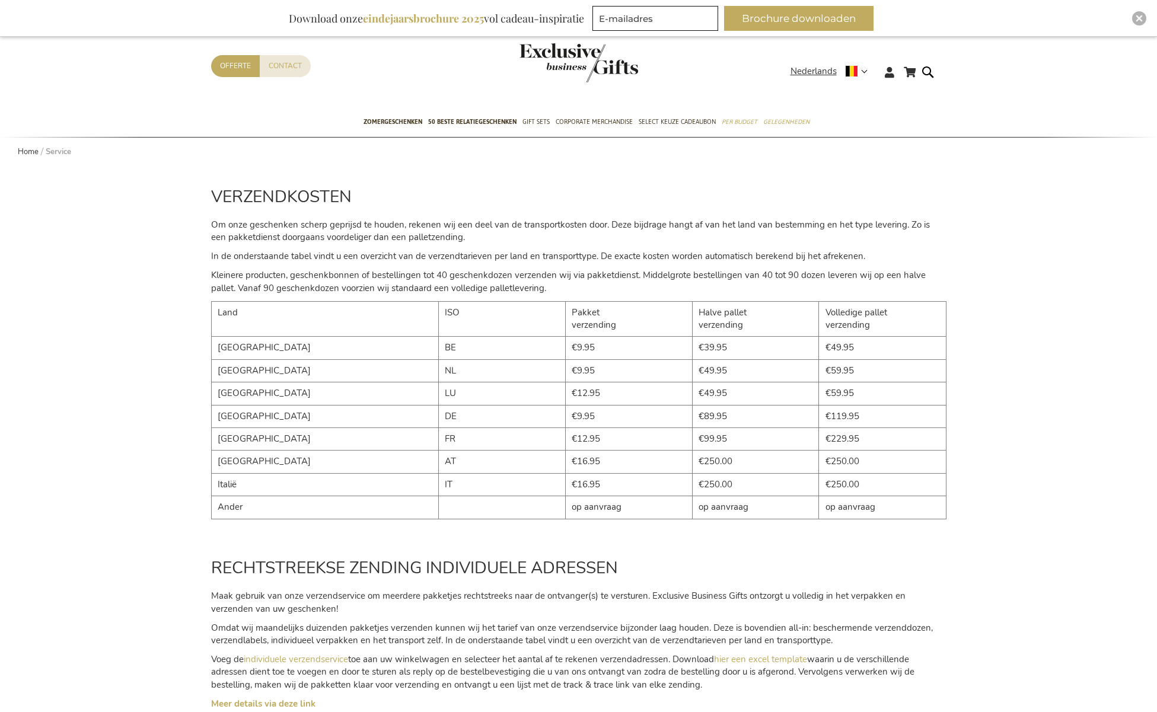 Image resolution: width=1157 pixels, height=712 pixels. I want to click on td: IT, so click(502, 485).